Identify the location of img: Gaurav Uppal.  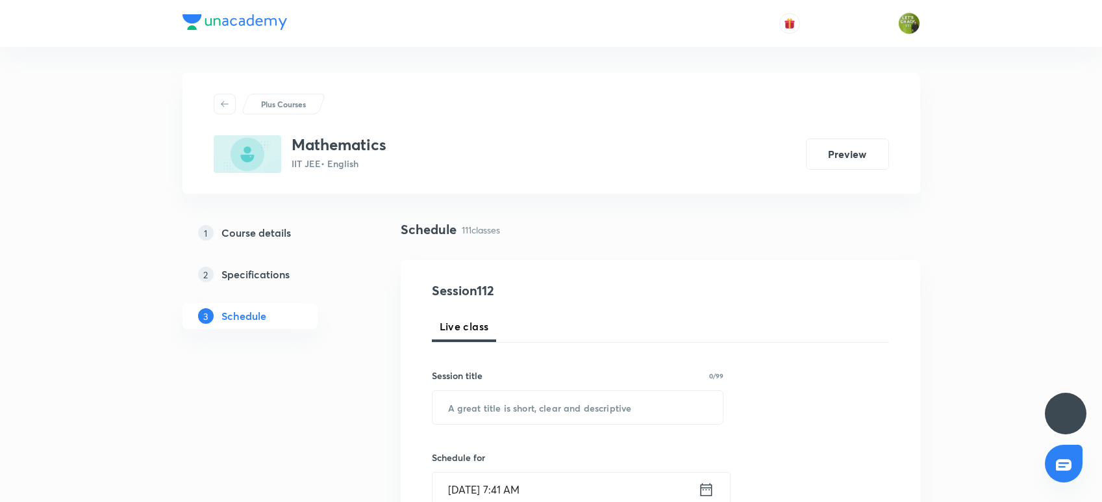
(910, 23).